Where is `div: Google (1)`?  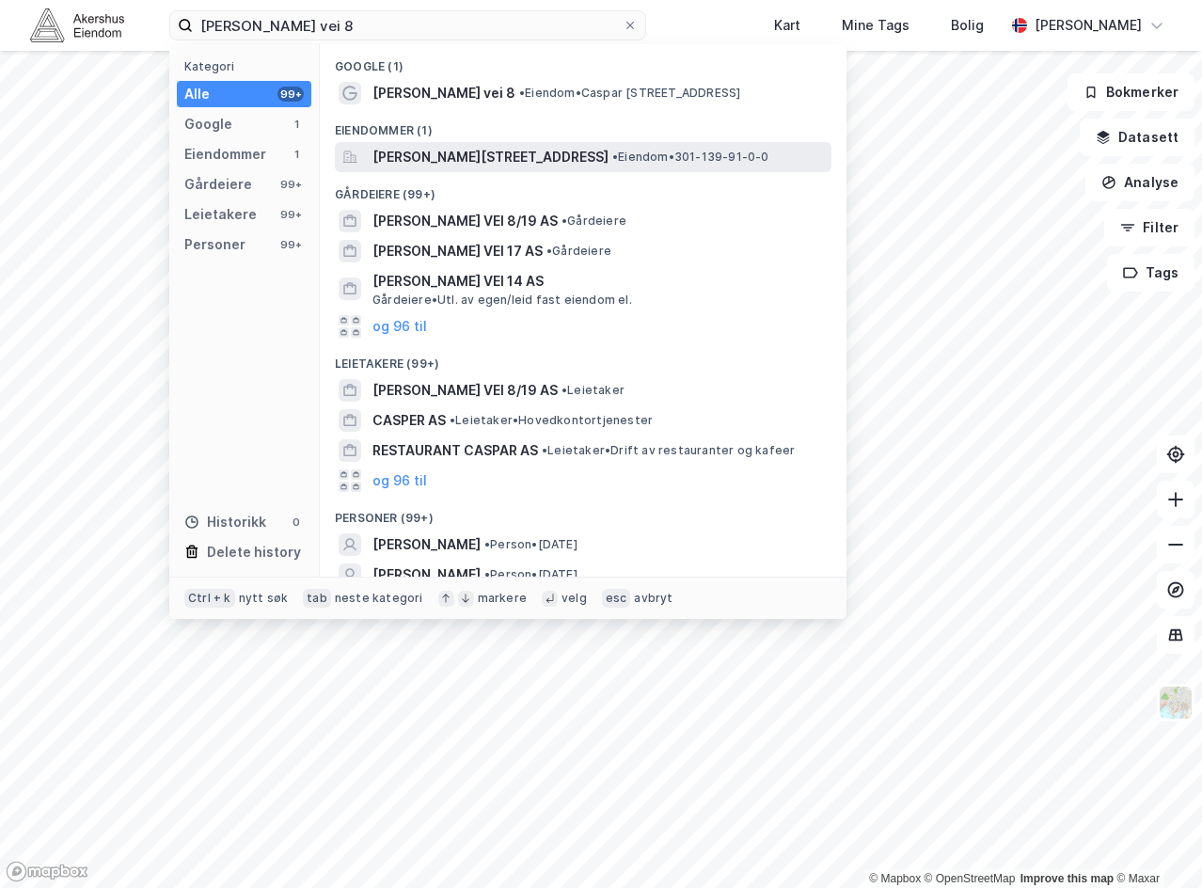 div: Google (1) is located at coordinates (583, 61).